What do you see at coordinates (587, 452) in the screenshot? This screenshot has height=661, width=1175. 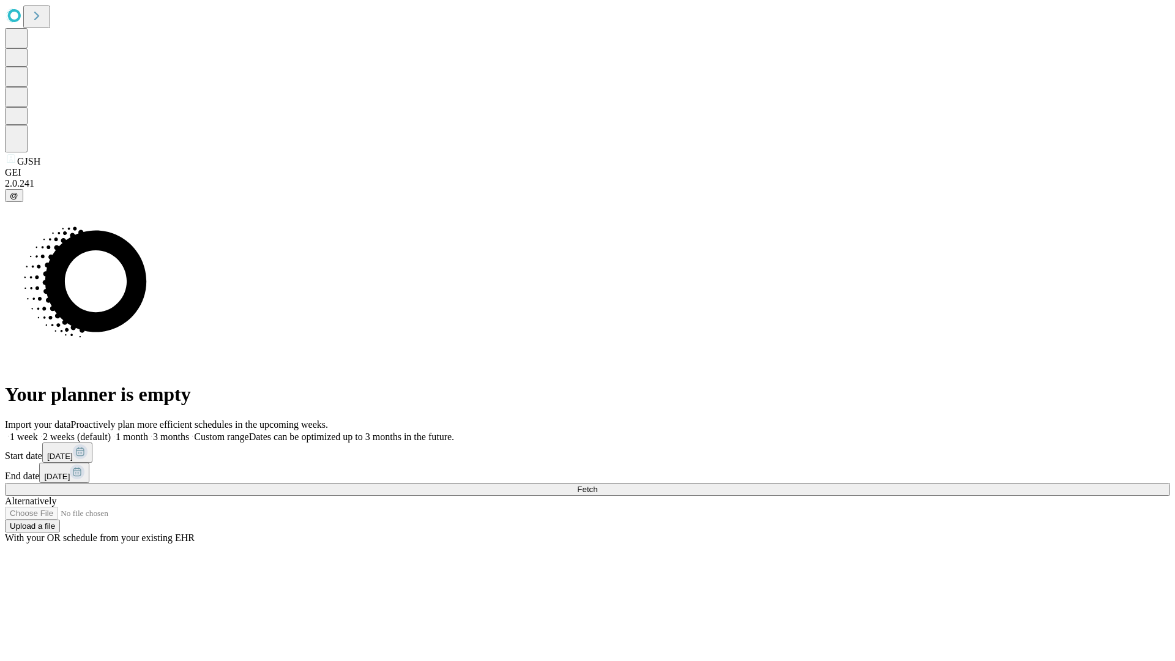 I see `div: Start date` at bounding box center [587, 452].